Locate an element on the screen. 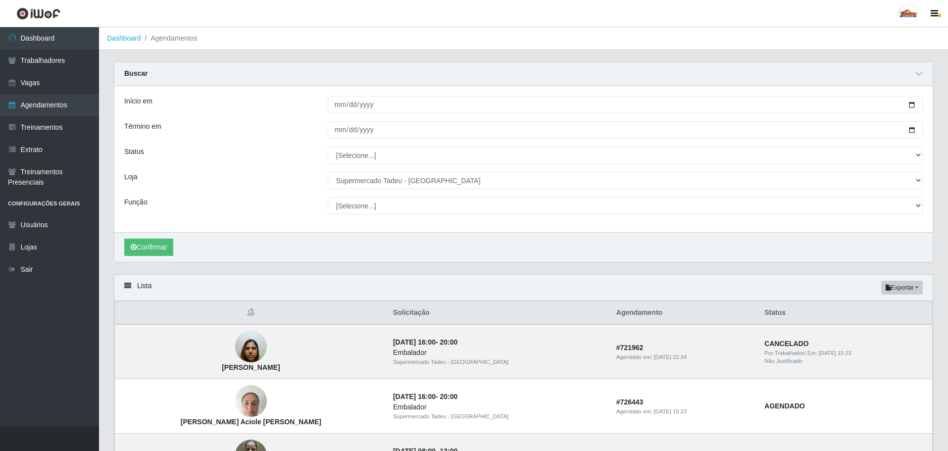 The width and height of the screenshot is (948, 451). th: Agendamento is located at coordinates (684, 313).